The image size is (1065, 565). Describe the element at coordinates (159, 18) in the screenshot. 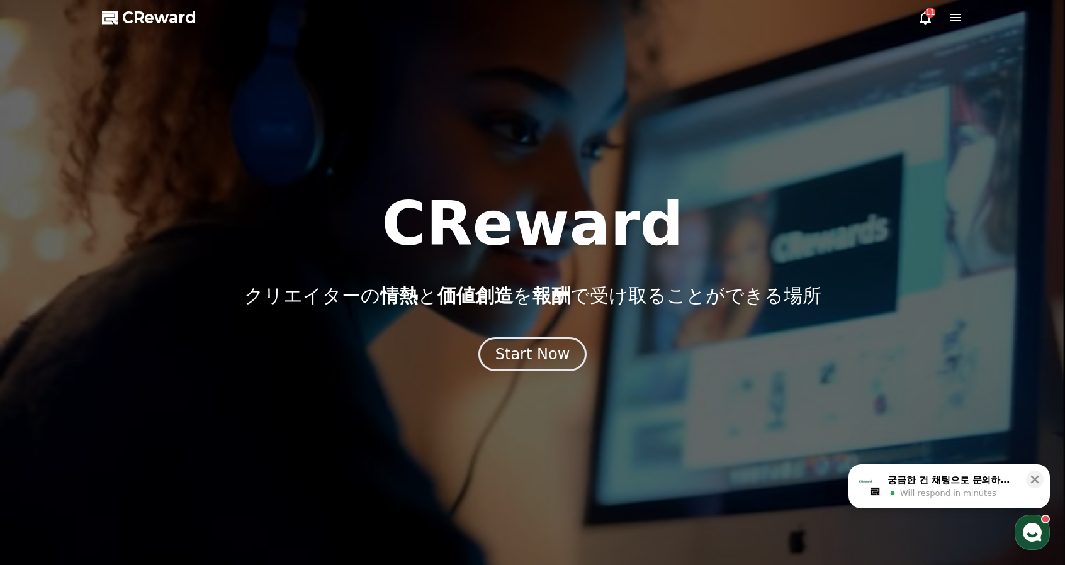

I see `span: CReward` at that location.